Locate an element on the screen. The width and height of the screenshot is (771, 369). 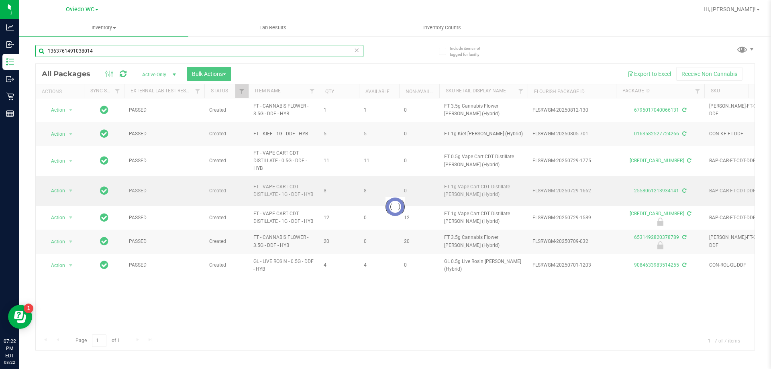
inline-svg: Inbound is located at coordinates (10, 45).